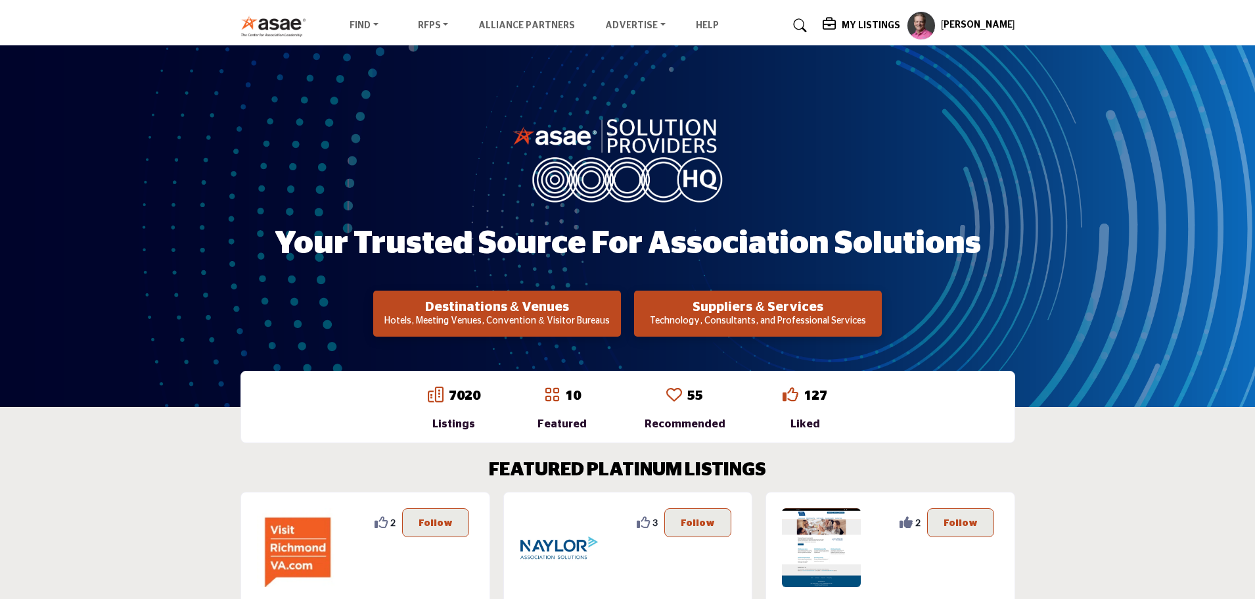 The image size is (1255, 599). Describe the element at coordinates (628, 159) in the screenshot. I see `img: image` at that location.